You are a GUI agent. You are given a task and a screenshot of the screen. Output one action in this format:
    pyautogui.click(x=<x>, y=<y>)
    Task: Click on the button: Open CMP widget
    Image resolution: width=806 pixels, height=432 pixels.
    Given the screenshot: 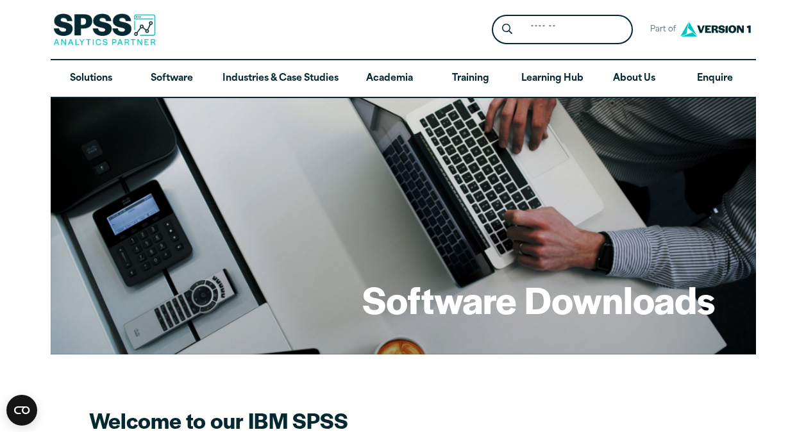 What is the action you would take?
    pyautogui.click(x=22, y=410)
    